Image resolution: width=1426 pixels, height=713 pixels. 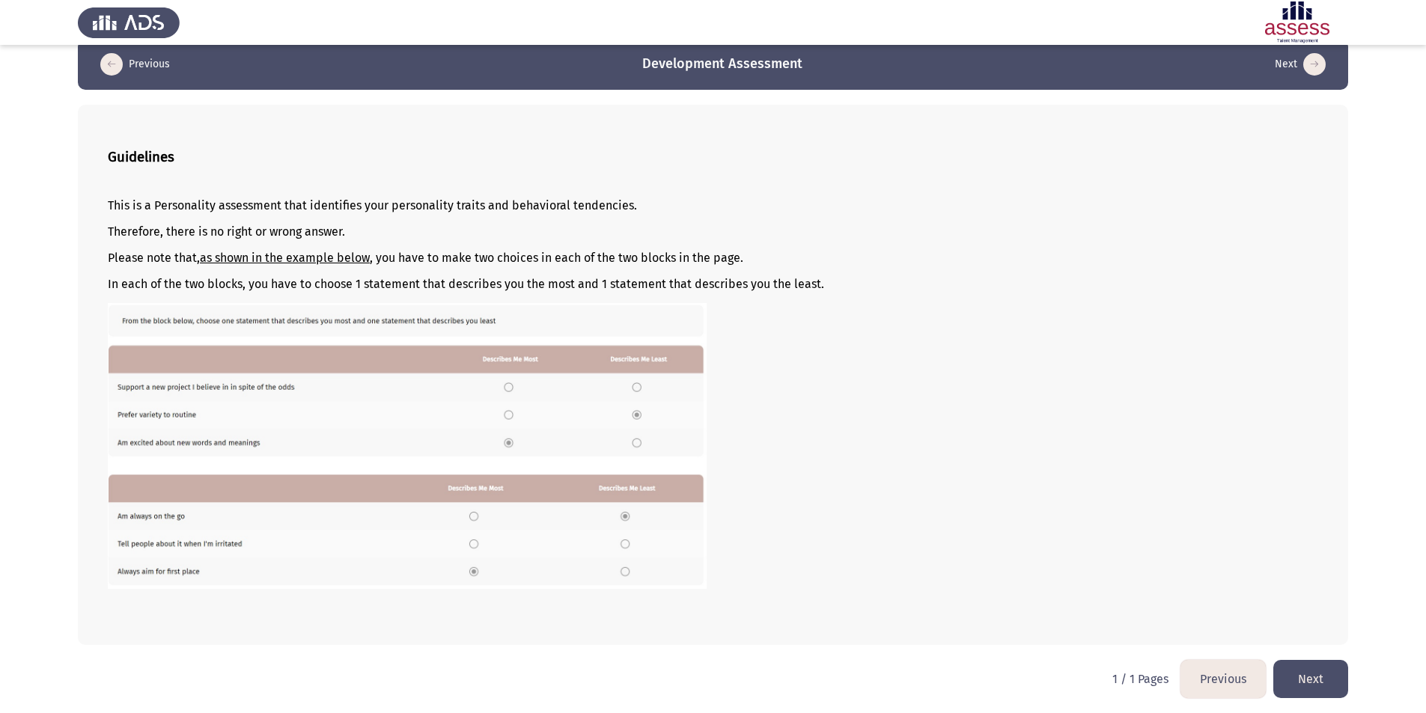 I want to click on p: This is a Personality assessment that identifies your personality traits and behavioral tendencies., so click(x=713, y=205).